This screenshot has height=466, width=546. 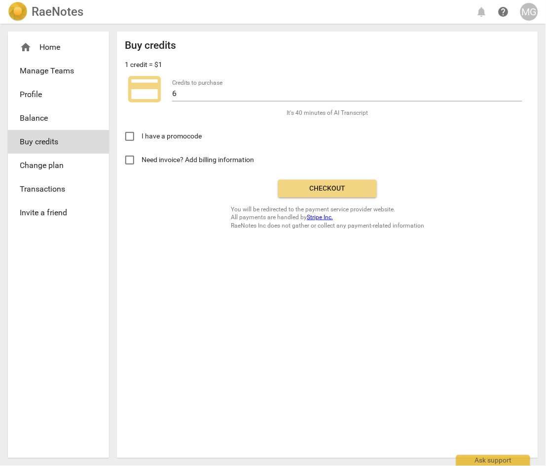 I want to click on span: It's 40 minutes of AI Transcript, so click(x=327, y=113).